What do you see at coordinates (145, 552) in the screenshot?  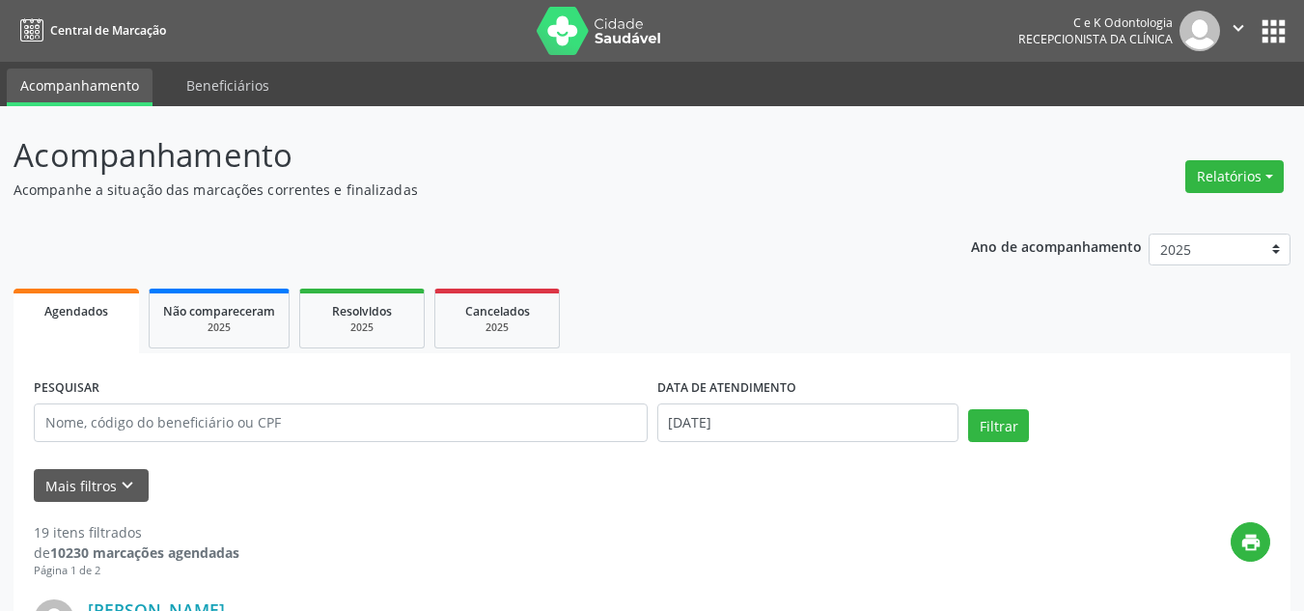 I see `strong: 10230 marcações agendadas` at bounding box center [145, 552].